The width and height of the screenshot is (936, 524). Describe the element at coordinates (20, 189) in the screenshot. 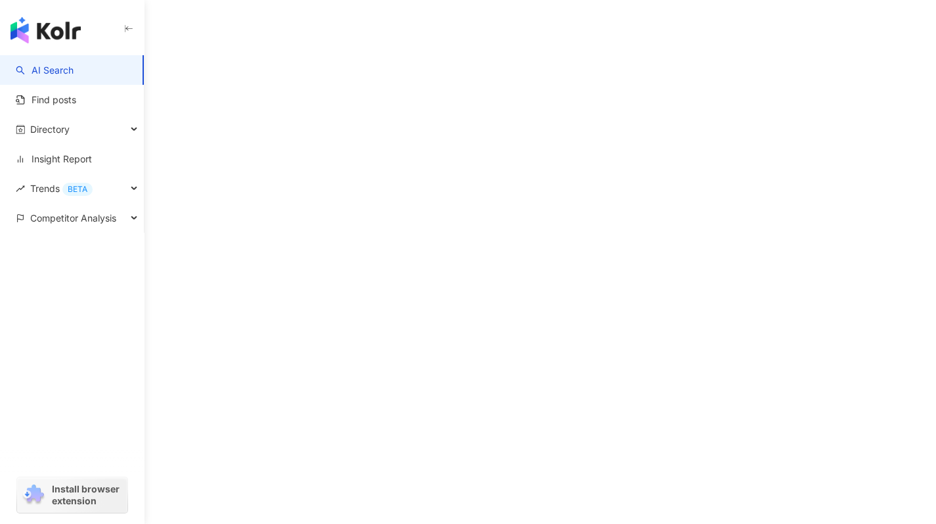

I see `span: rise` at that location.